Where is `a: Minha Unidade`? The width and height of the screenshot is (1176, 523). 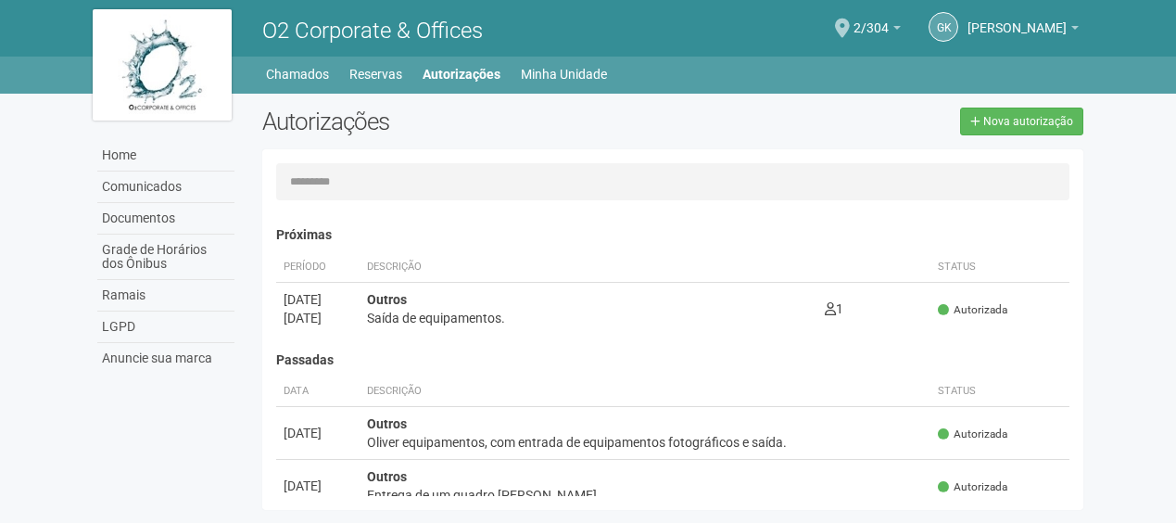 a: Minha Unidade is located at coordinates (563, 74).